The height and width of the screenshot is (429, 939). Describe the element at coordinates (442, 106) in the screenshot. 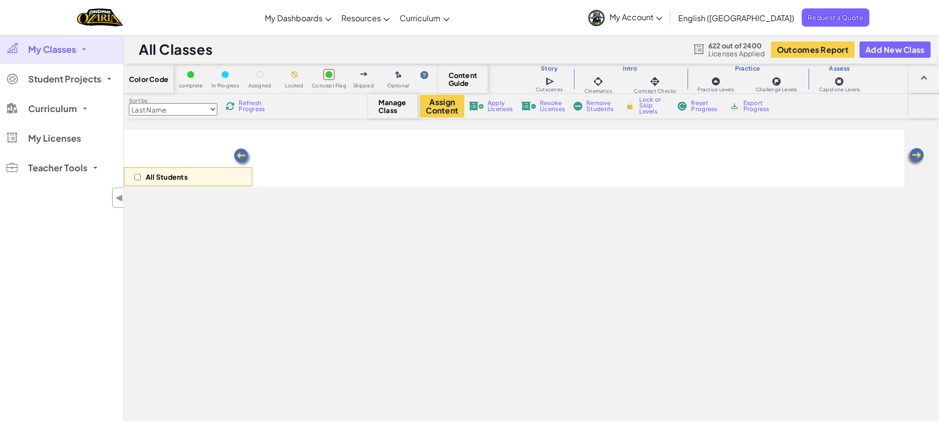

I see `button: Assign Content` at that location.